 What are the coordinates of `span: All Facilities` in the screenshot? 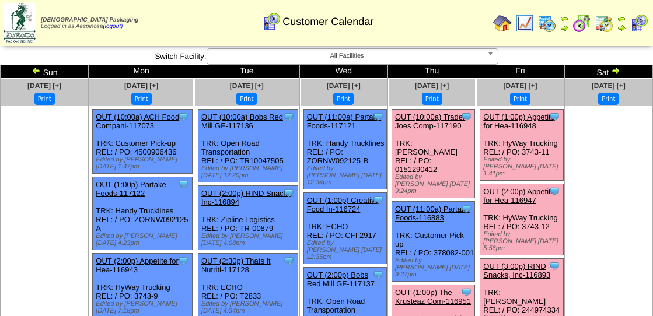 It's located at (347, 56).